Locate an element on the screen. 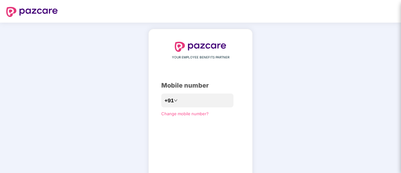  span: down is located at coordinates (176, 101).